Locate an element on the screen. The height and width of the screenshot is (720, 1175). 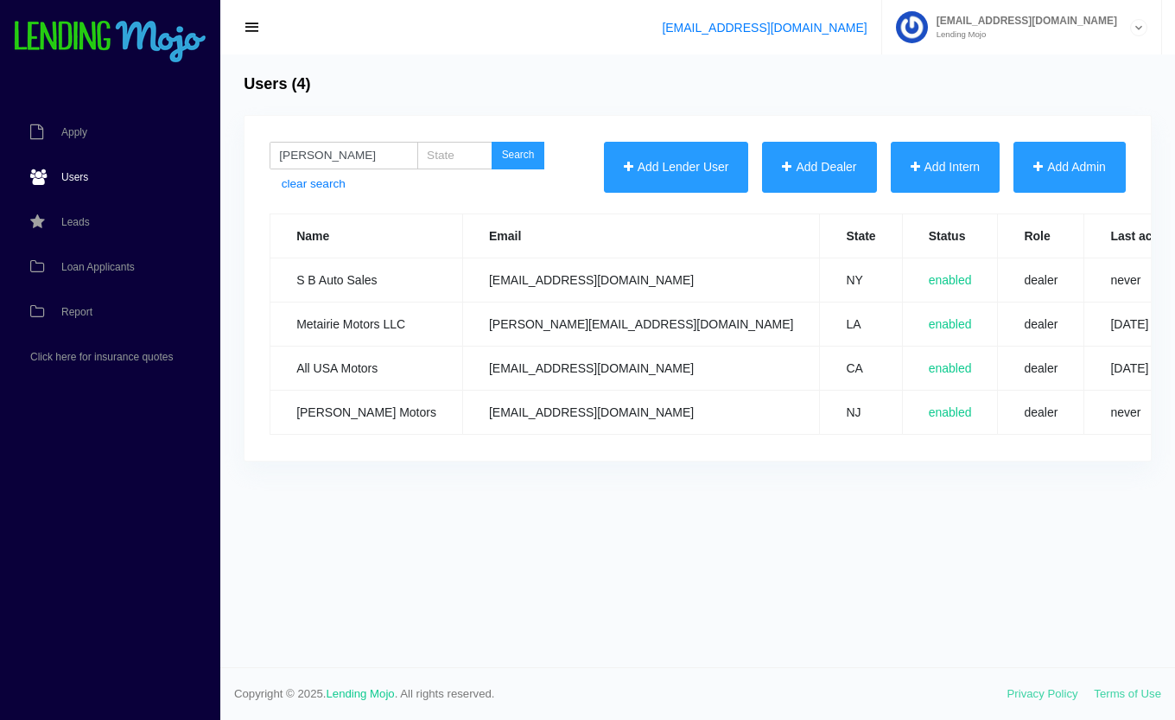
td: NY is located at coordinates (861, 280).